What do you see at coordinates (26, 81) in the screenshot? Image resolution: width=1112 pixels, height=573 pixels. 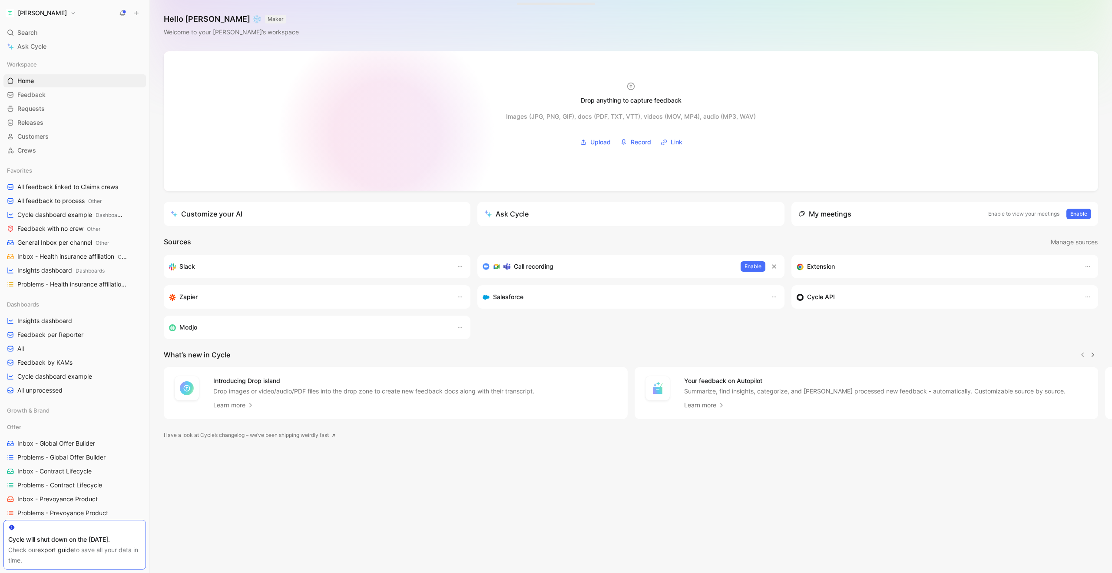 I see `span: Home` at bounding box center [26, 81].